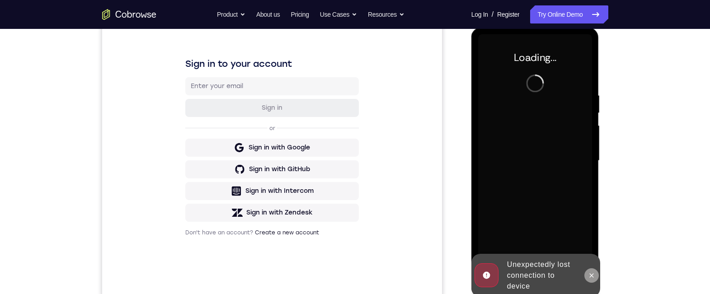 The image size is (710, 294). Describe the element at coordinates (170, 112) in the screenshot. I see `button: Sign in` at that location.